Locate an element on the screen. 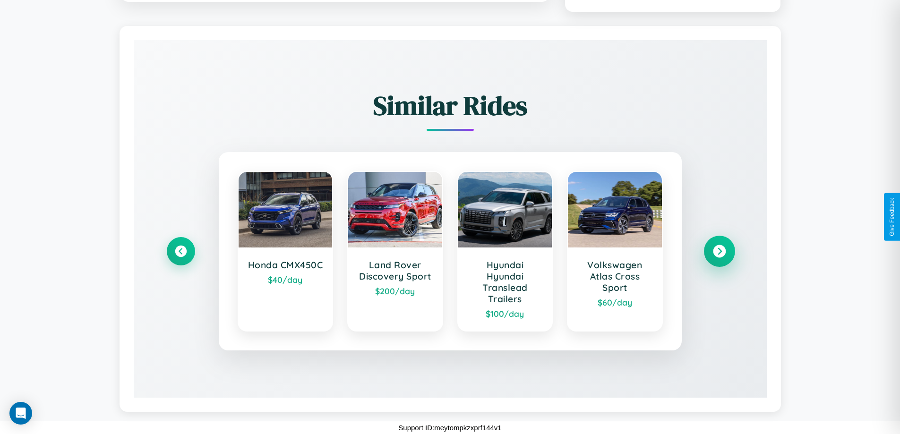 This screenshot has height=434, width=900. p: Support ID: meytompkzxprf144v1 is located at coordinates (450, 428).